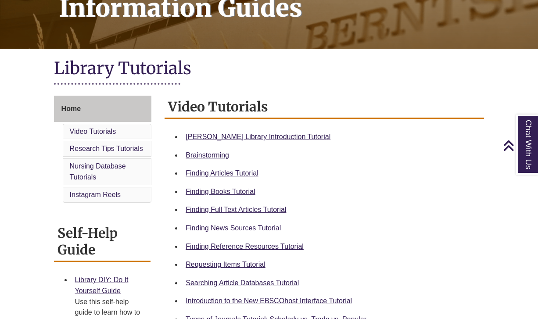 The height and width of the screenshot is (319, 538). Describe the element at coordinates (236, 209) in the screenshot. I see `a: Finding Full Text Articles Tutorial` at that location.